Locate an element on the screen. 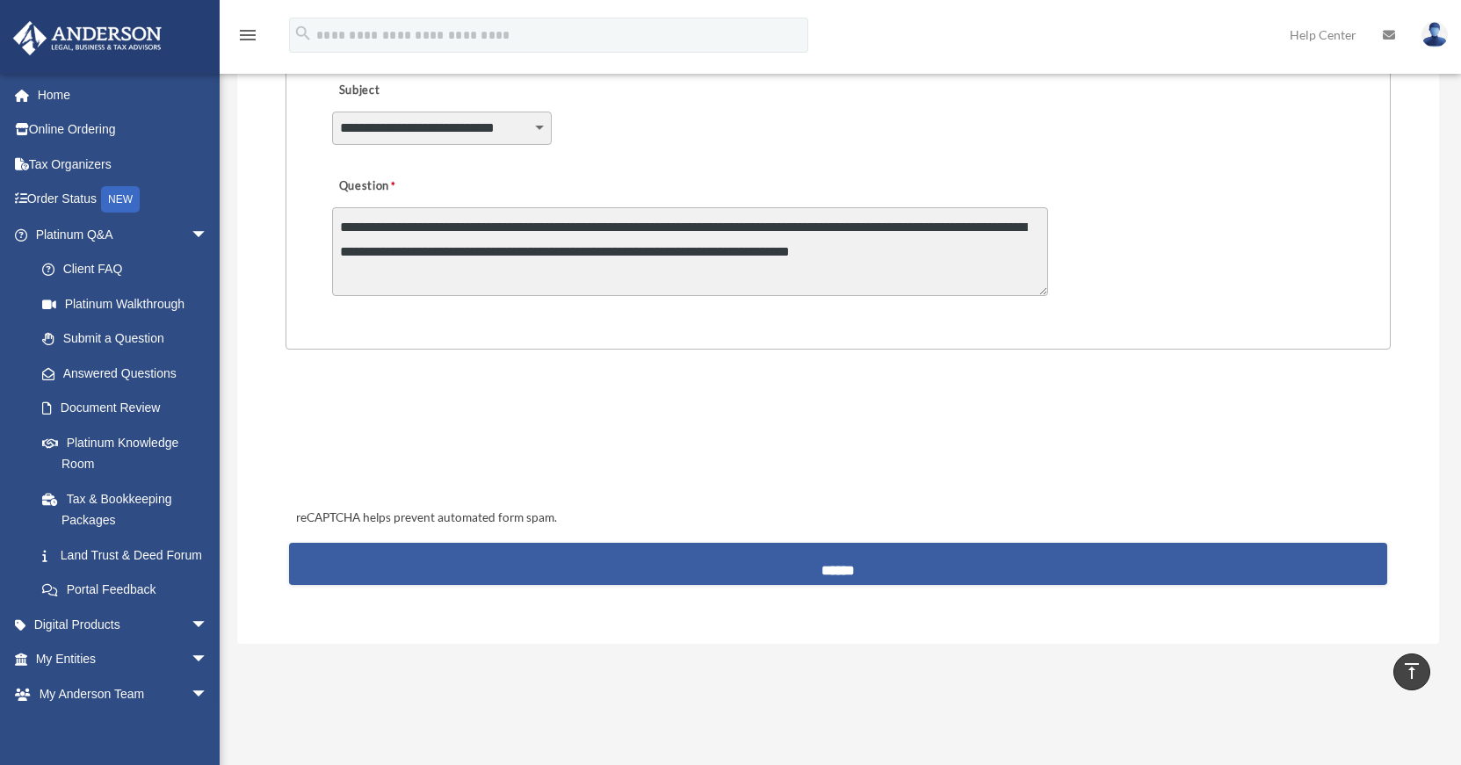 This screenshot has height=765, width=1461. a: vertical_align_top is located at coordinates (1412, 672).